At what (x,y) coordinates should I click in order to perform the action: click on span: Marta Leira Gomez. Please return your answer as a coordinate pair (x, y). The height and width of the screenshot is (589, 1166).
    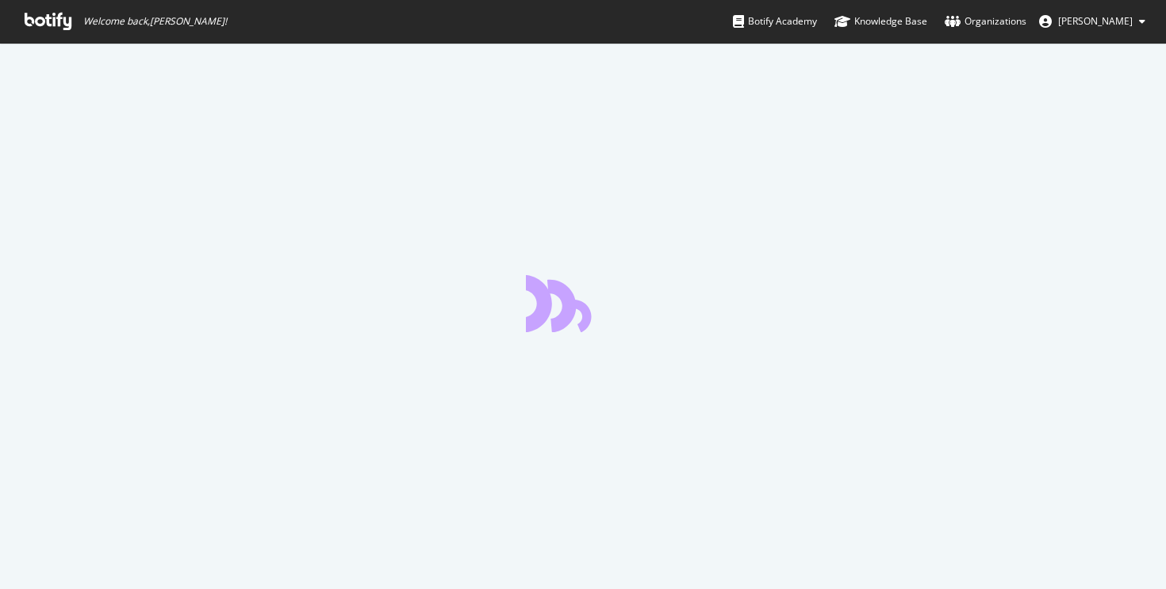
    Looking at the image, I should click on (1096, 21).